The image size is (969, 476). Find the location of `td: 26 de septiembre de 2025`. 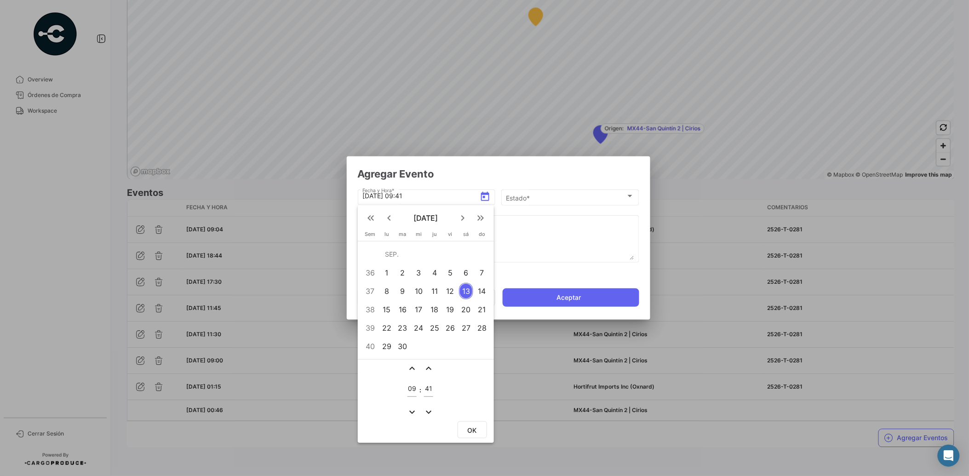

td: 26 de septiembre de 2025 is located at coordinates (450, 328).